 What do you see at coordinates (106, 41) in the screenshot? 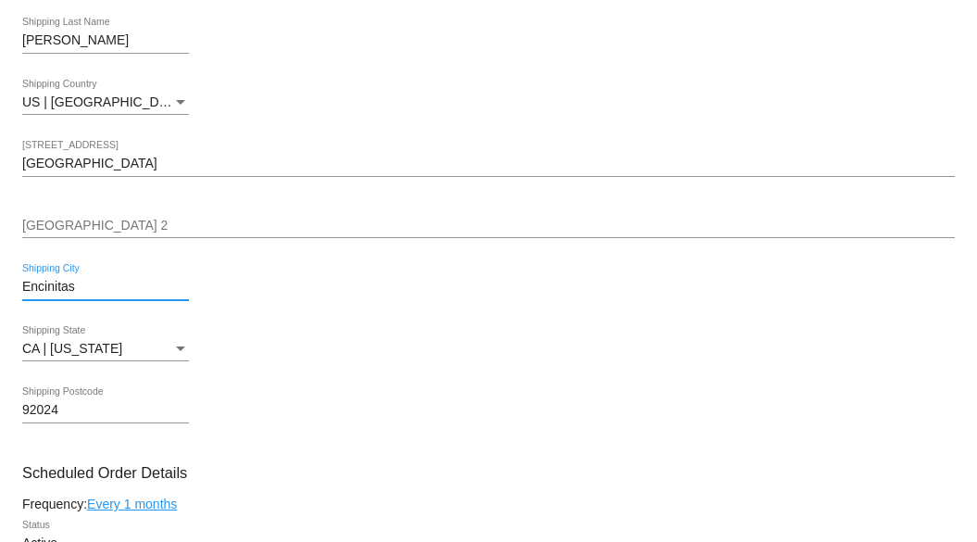
I see `input: Shipping Last Name` at bounding box center [106, 41].